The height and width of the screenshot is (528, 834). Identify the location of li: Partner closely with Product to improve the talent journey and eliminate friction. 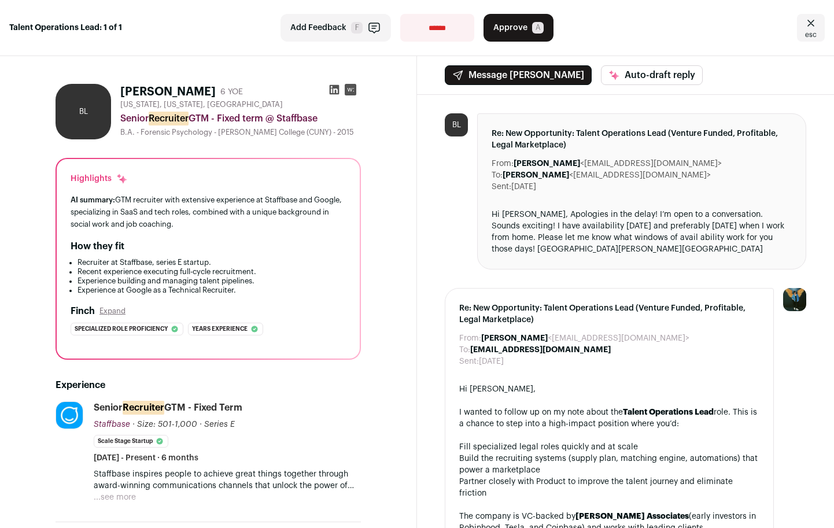
(609, 488).